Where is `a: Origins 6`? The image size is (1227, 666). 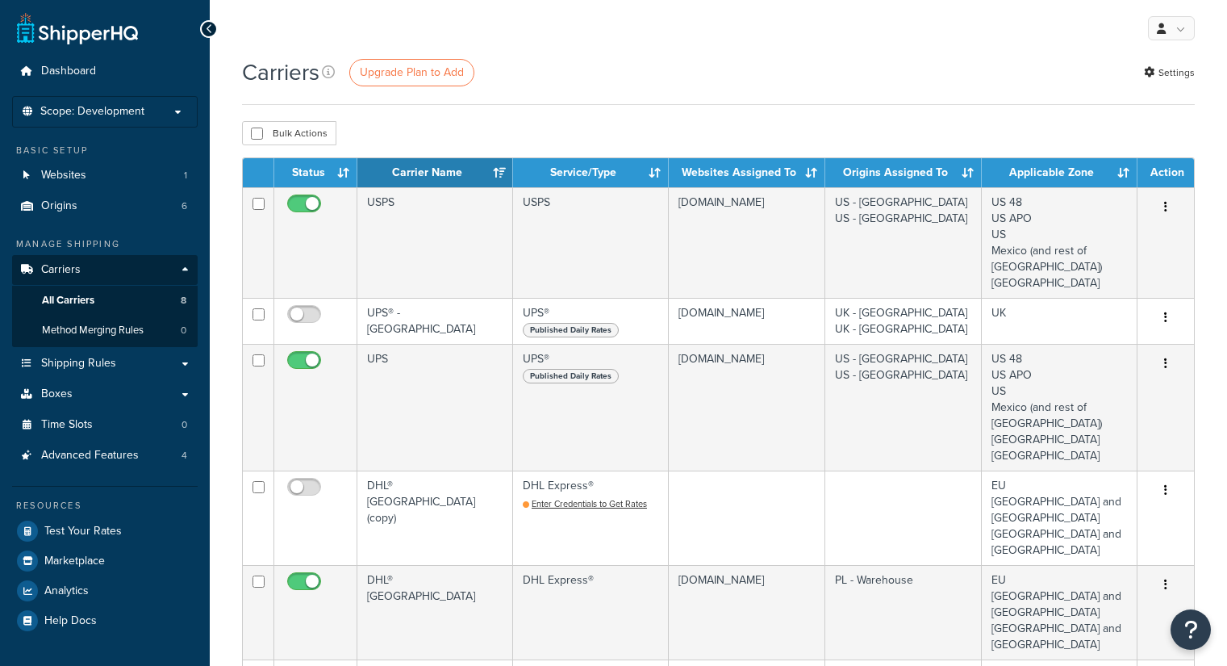
a: Origins 6 is located at coordinates (105, 206).